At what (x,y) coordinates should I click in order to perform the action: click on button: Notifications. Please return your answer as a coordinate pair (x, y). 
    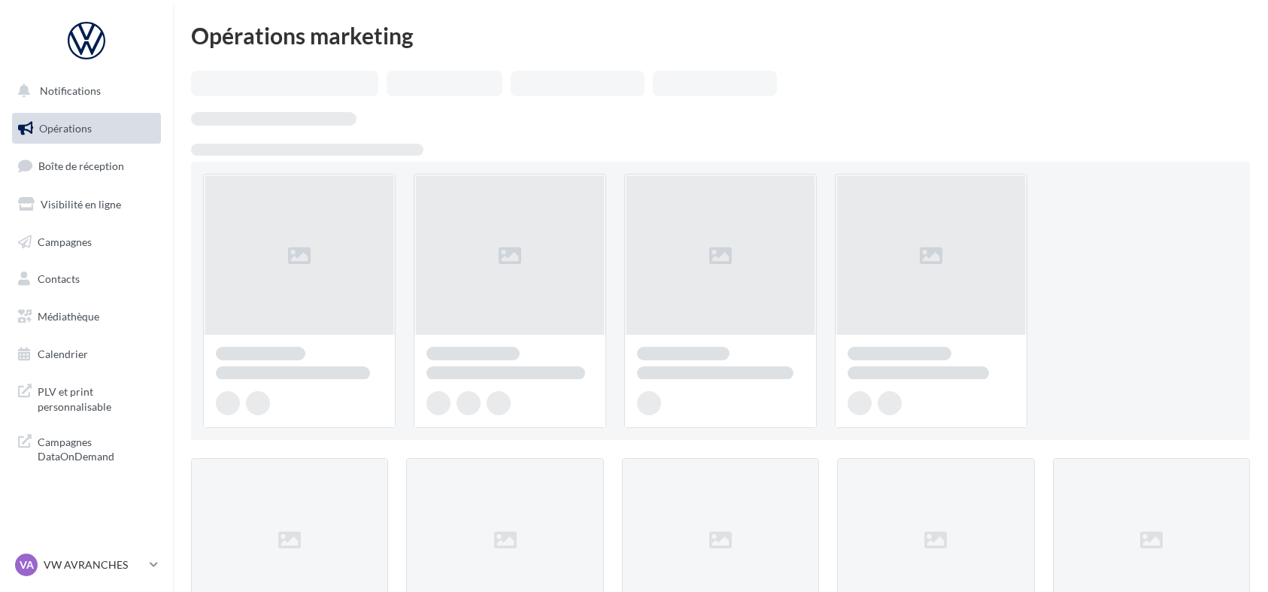
    Looking at the image, I should click on (83, 91).